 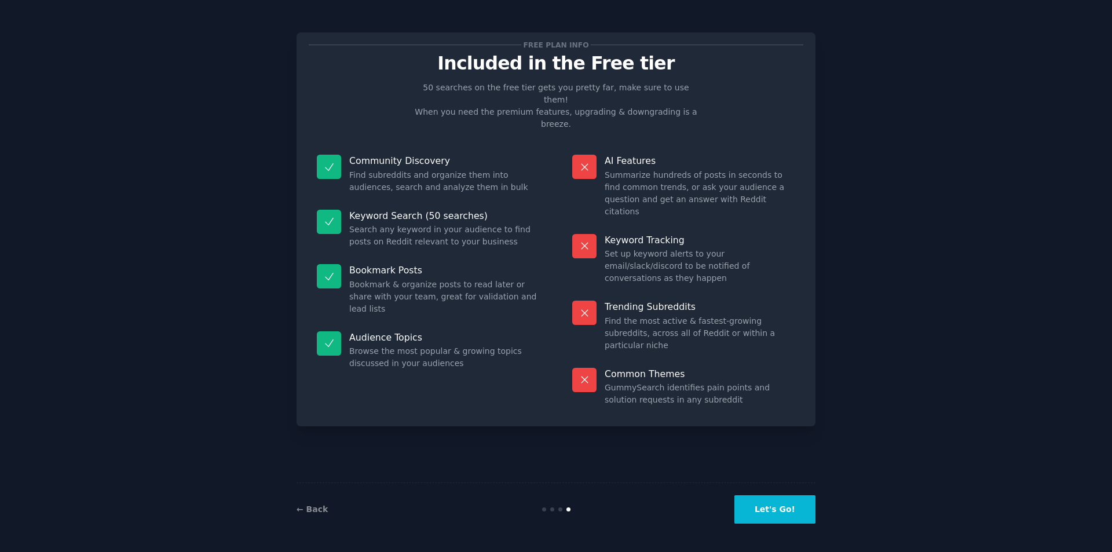 What do you see at coordinates (444, 357) in the screenshot?
I see `dd: Browse the most popular & growing topics discussed in your audiences` at bounding box center [444, 357].